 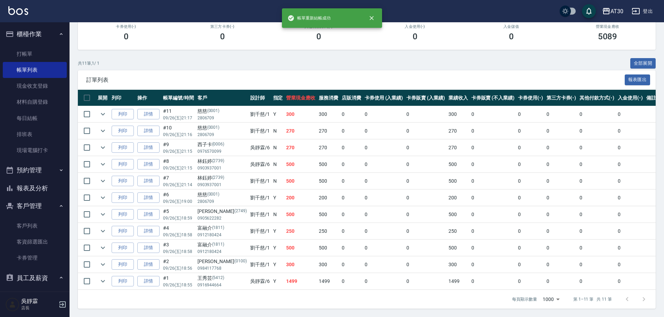 I want to click on td: 200, so click(x=458, y=197).